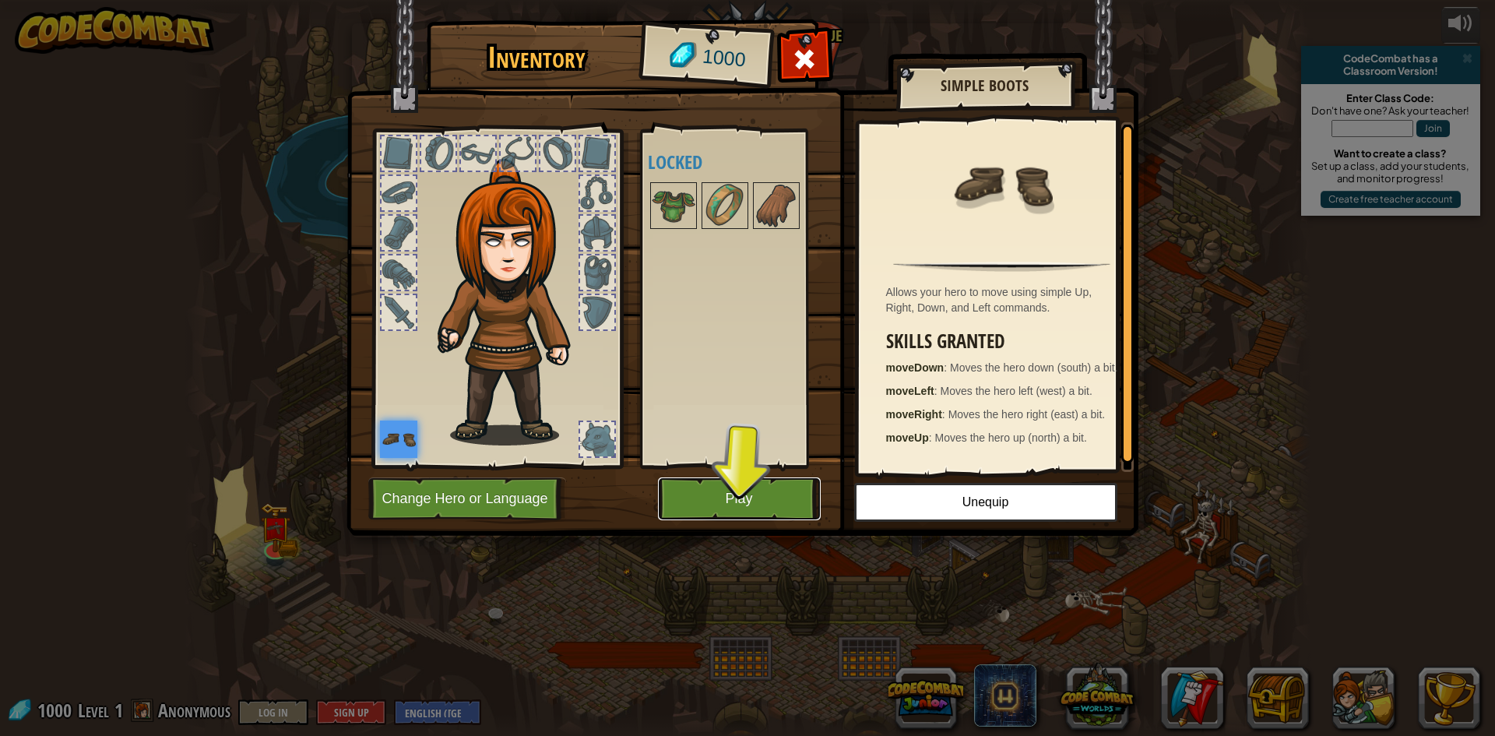 The width and height of the screenshot is (1495, 736). What do you see at coordinates (1006, 300) in the screenshot?
I see `div: Allows your hero to move using simple Up, Right, Down, and Left commands.` at bounding box center [1006, 300].